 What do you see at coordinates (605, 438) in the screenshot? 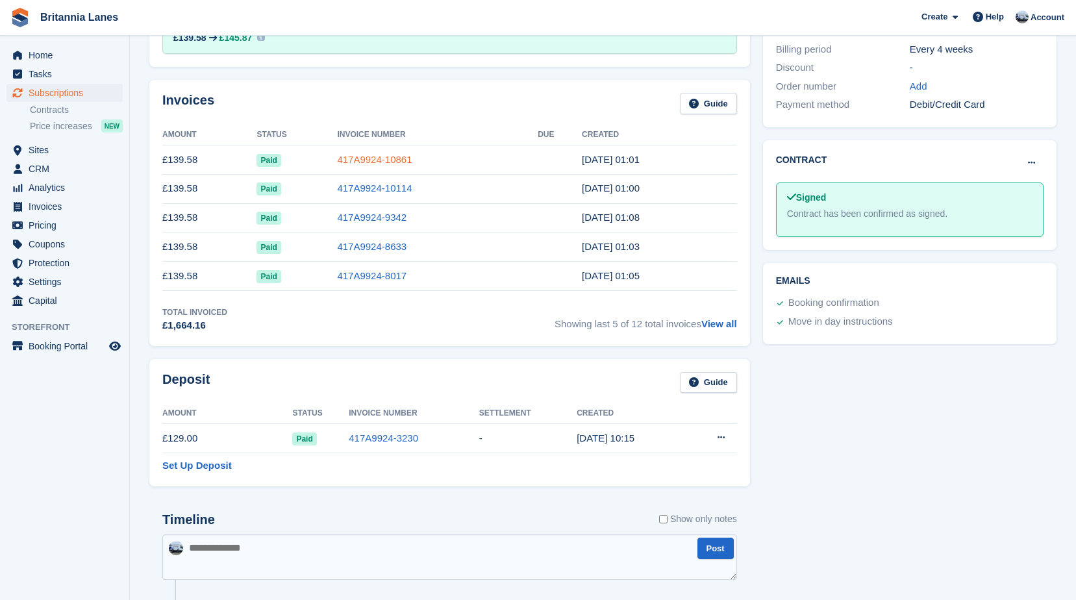
I see `time: 2024-10-10 09:15:27 UTC` at bounding box center [605, 438].